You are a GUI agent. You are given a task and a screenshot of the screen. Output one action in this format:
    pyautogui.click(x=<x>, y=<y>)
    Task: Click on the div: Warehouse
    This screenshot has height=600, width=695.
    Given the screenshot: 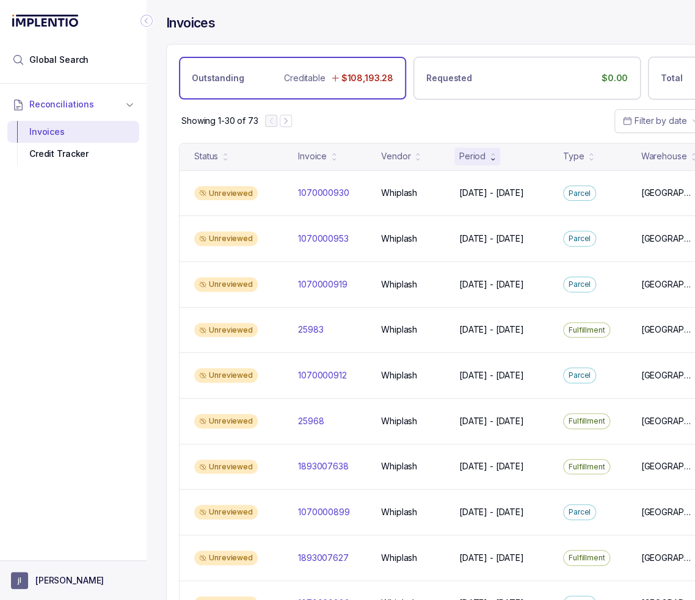 What is the action you would take?
    pyautogui.click(x=663, y=156)
    